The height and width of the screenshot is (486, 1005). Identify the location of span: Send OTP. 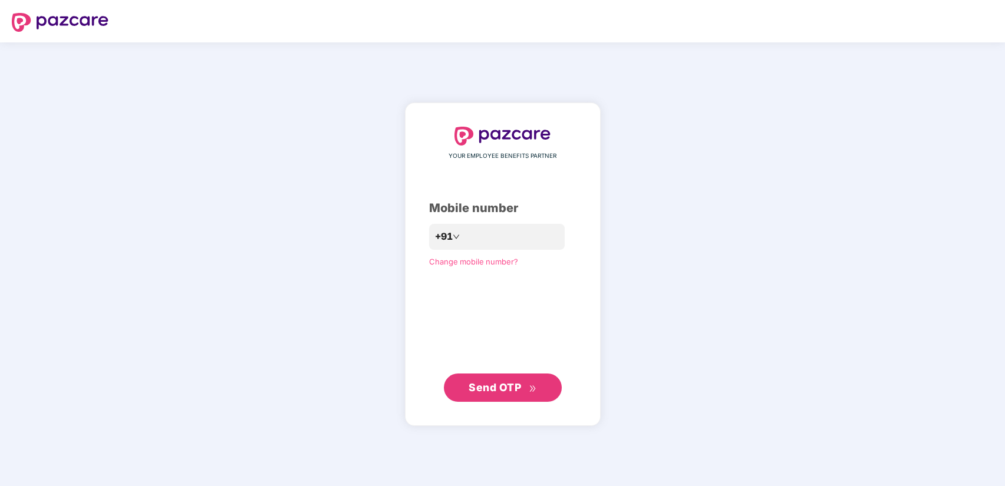
(495, 387).